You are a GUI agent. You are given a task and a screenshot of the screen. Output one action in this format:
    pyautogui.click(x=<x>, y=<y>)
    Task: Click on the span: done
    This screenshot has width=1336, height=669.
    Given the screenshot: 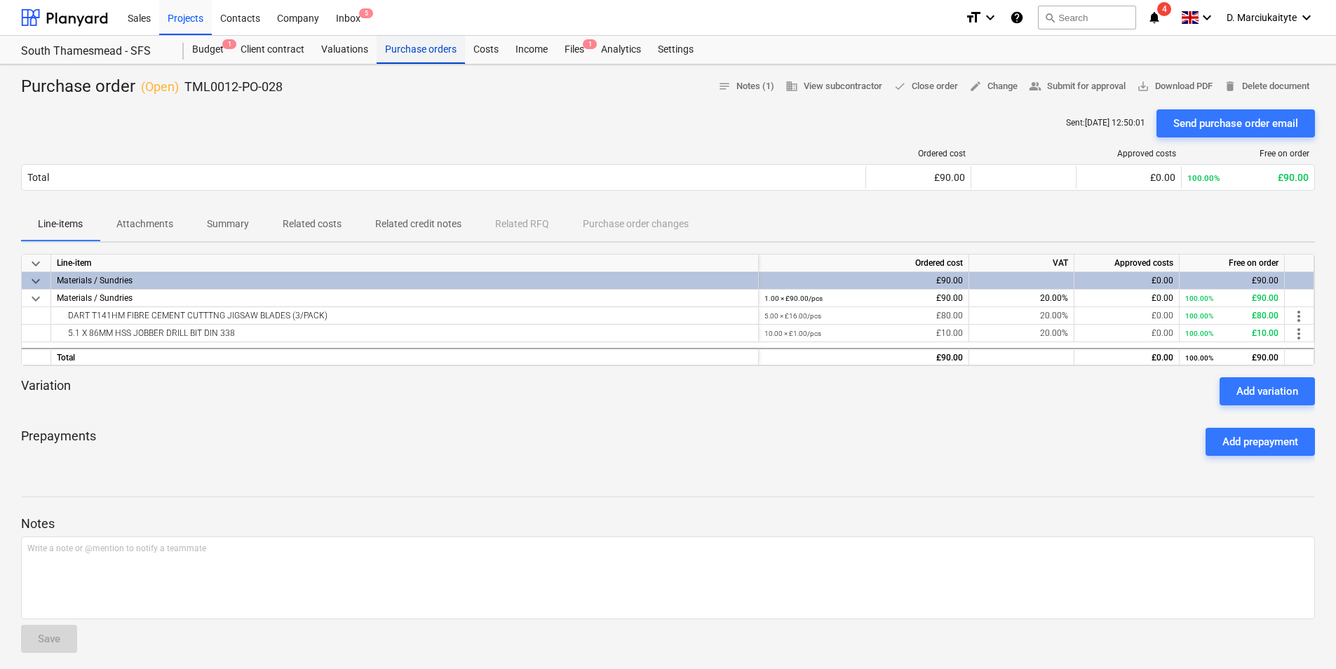 What is the action you would take?
    pyautogui.click(x=900, y=86)
    